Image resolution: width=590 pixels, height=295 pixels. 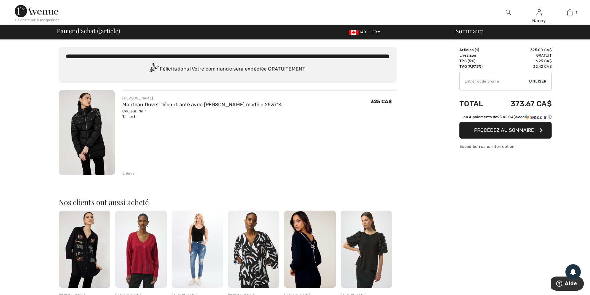 I want to click on div: Nancy, so click(x=539, y=21).